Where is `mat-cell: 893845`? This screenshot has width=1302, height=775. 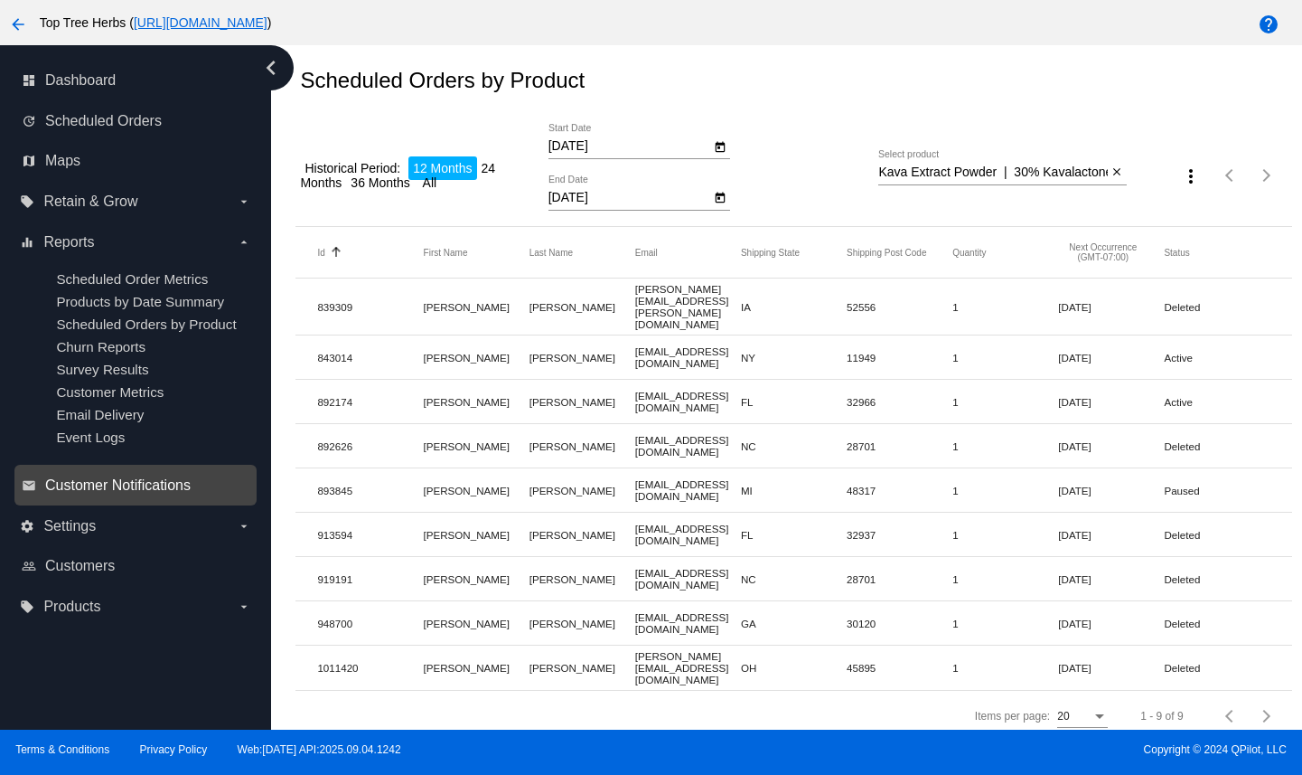
mat-cell: 893845 is located at coordinates (370, 490).